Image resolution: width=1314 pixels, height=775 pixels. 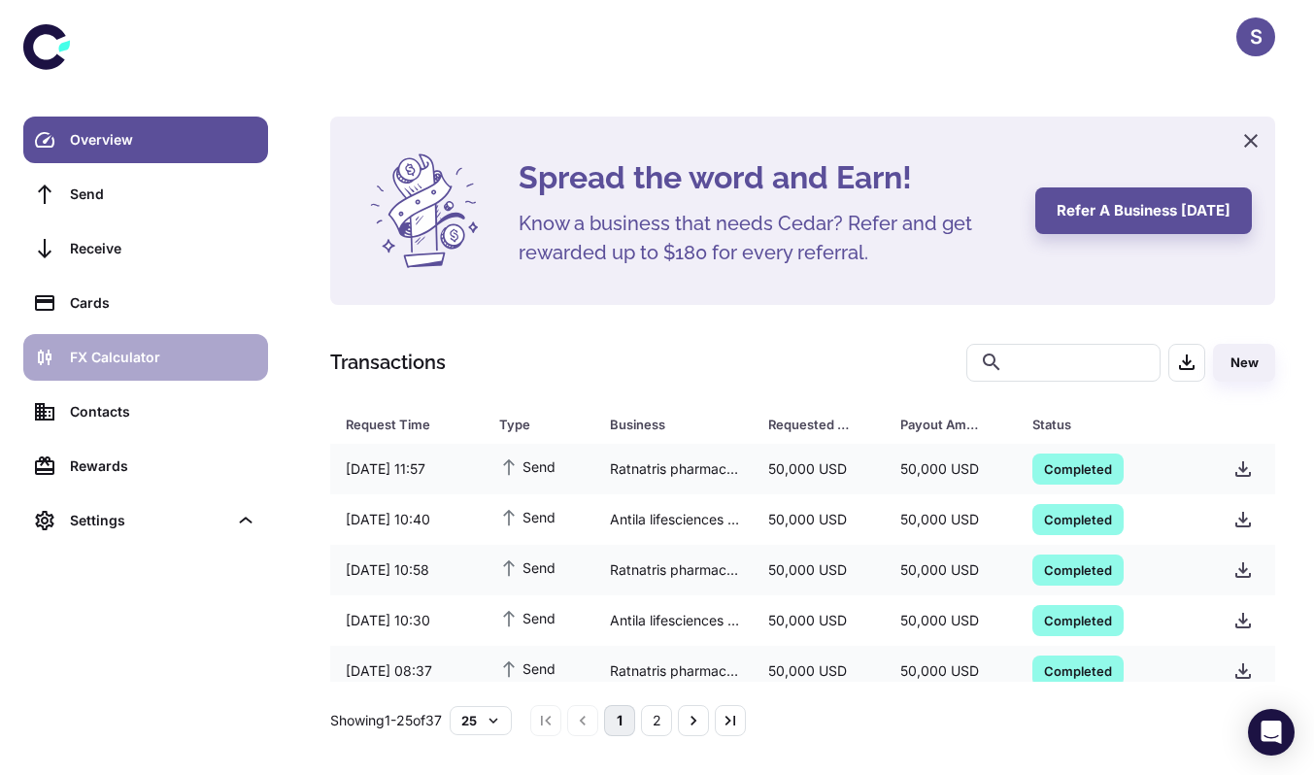 What do you see at coordinates (1101, 425) in the screenshot?
I see `div: Status` at bounding box center [1101, 425].